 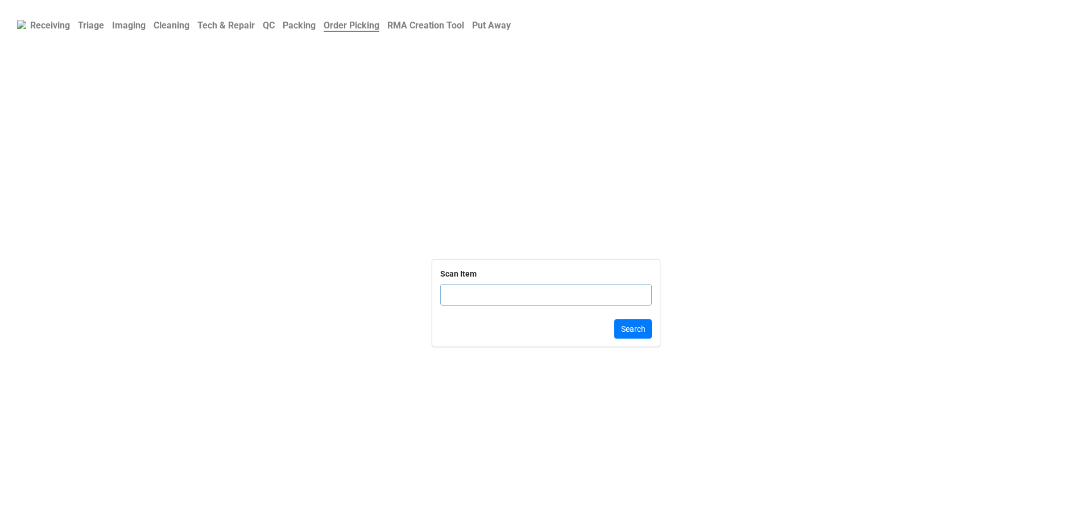 What do you see at coordinates (492, 25) in the screenshot?
I see `b: Put Away` at bounding box center [492, 25].